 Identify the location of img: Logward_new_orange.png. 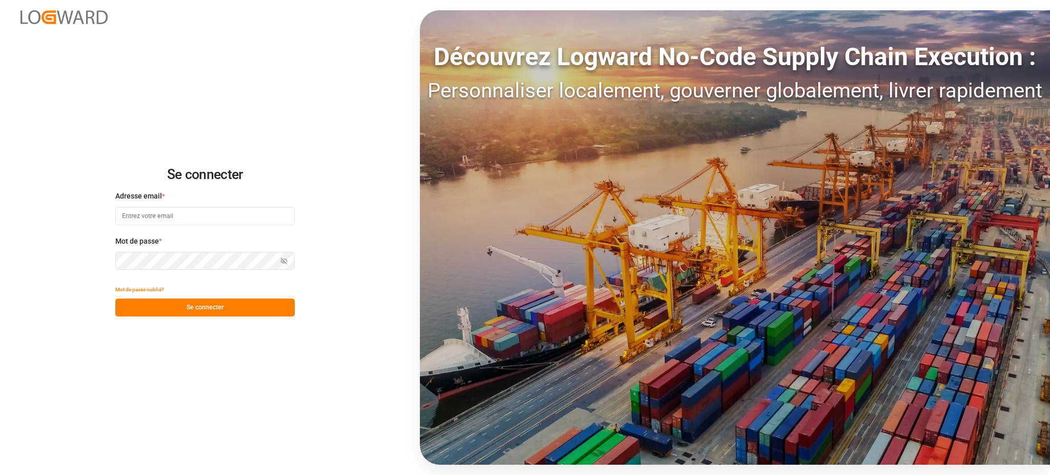
(64, 17).